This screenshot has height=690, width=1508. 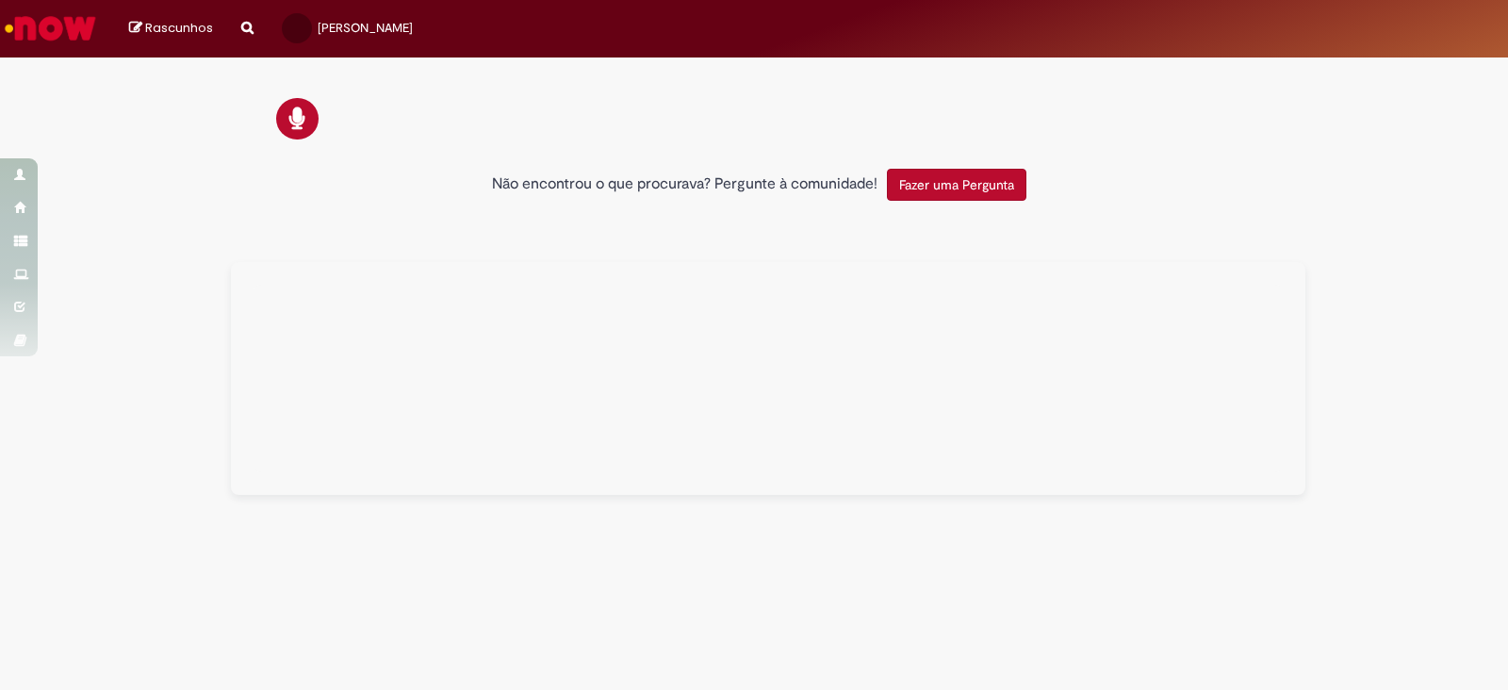 What do you see at coordinates (179, 27) in the screenshot?
I see `span: Rascunhos` at bounding box center [179, 27].